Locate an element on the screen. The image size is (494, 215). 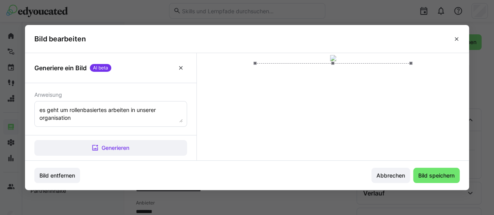
span: AI beta is located at coordinates (100, 68).